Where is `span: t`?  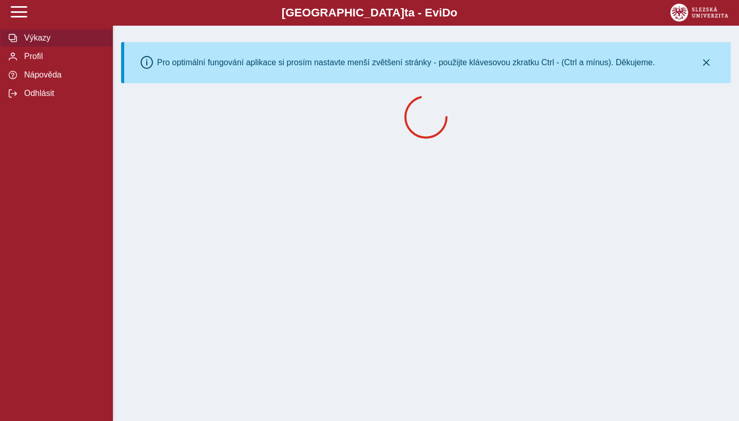
span: t is located at coordinates (406, 12).